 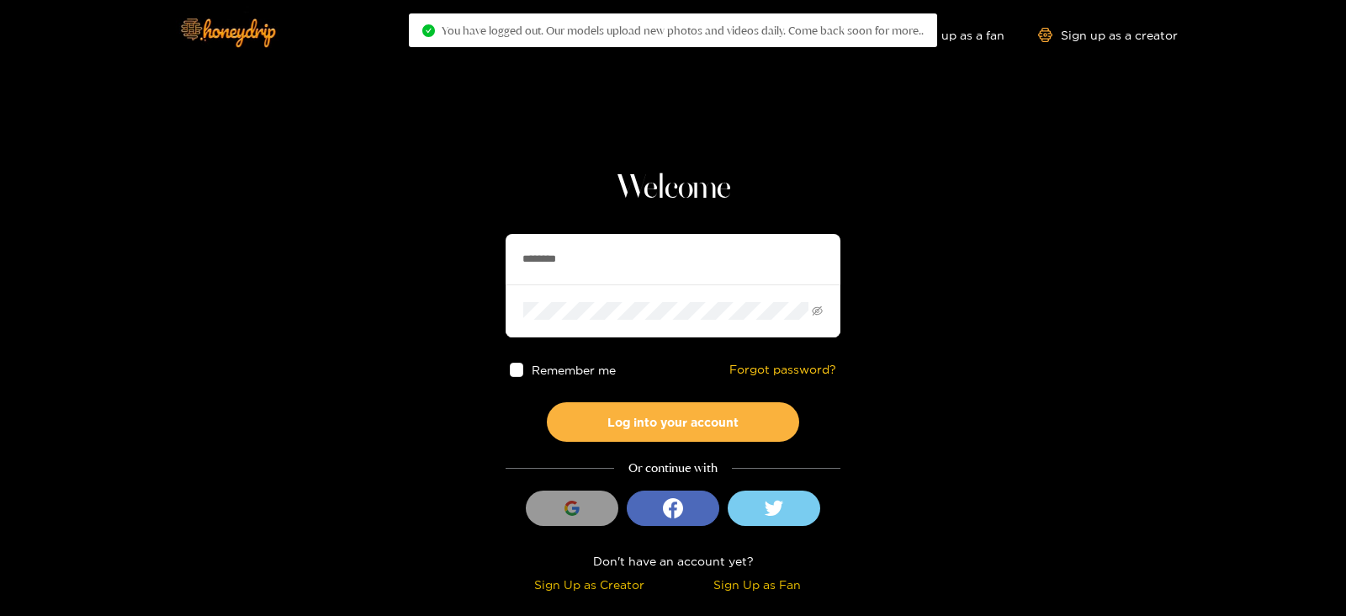 What do you see at coordinates (673, 188) in the screenshot?
I see `h1: Welcome` at bounding box center [673, 188].